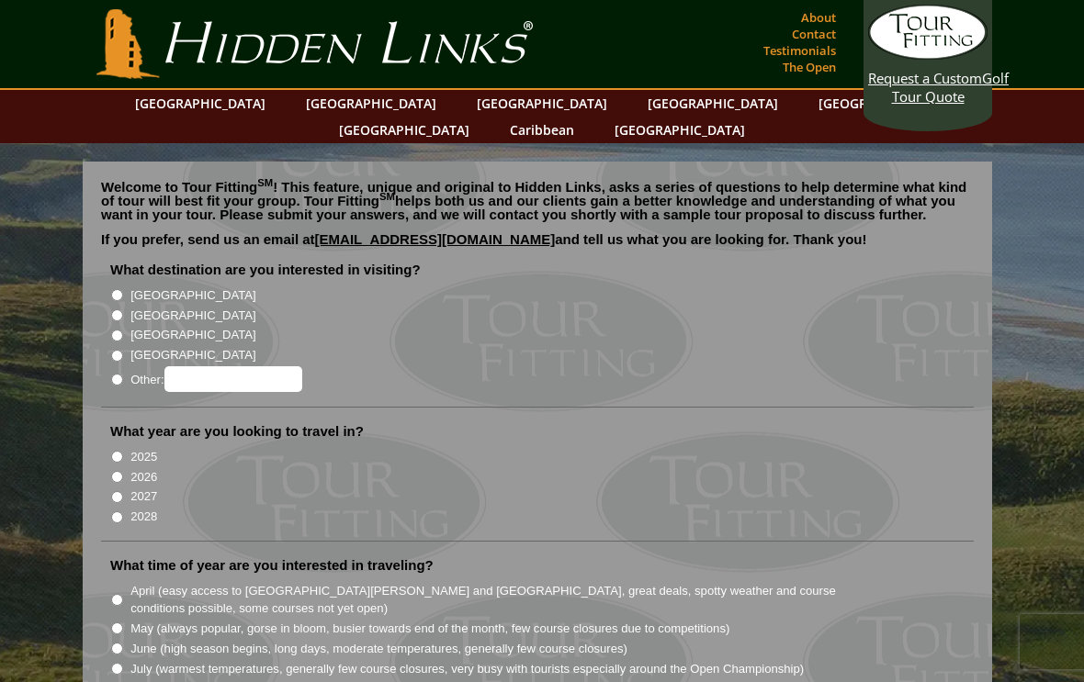 The image size is (1084, 682). I want to click on p: Welcome to Tour Fitting ! This feature, unique and original to Hidden Links, asks a series of que..., so click(537, 200).